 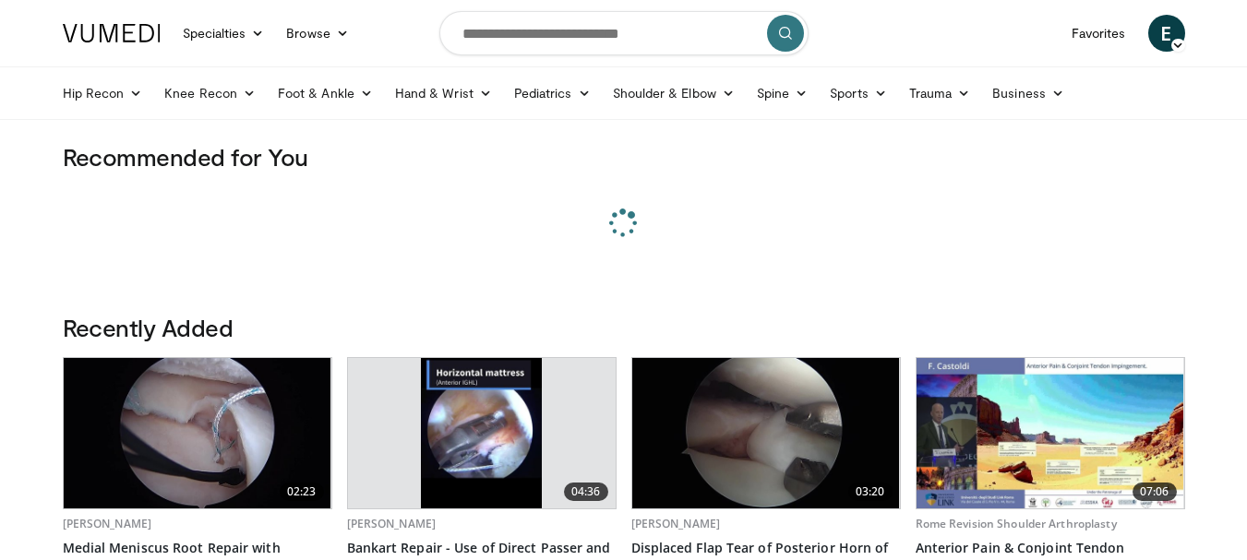 I want to click on h3: Recommended for You, so click(x=624, y=157).